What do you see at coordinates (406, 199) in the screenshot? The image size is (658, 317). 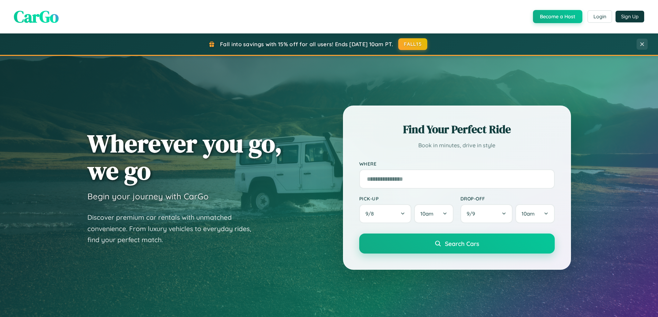 I see `label: Pick-up` at bounding box center [406, 199].